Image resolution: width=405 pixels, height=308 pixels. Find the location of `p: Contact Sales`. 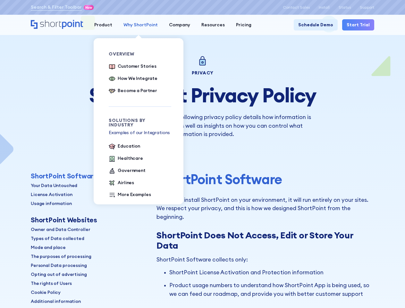

p: Contact Sales is located at coordinates (296, 7).